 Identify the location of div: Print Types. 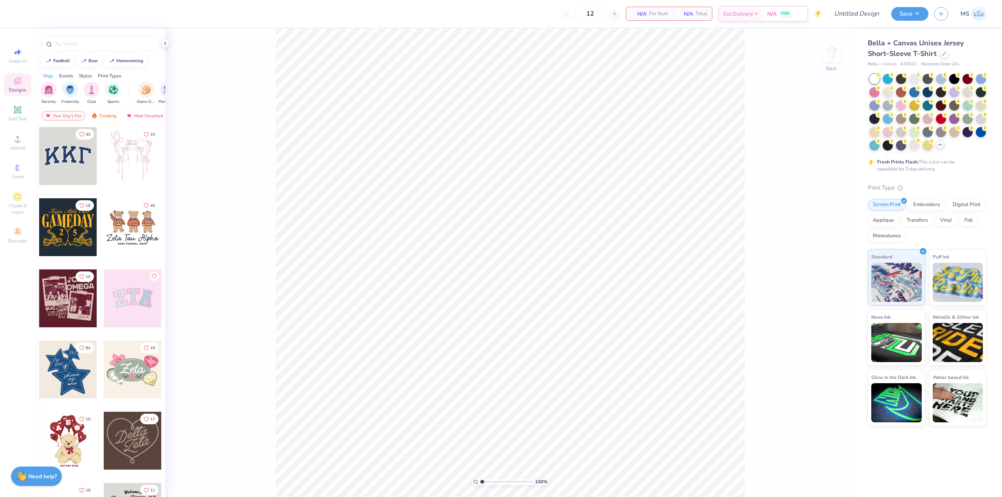
(110, 76).